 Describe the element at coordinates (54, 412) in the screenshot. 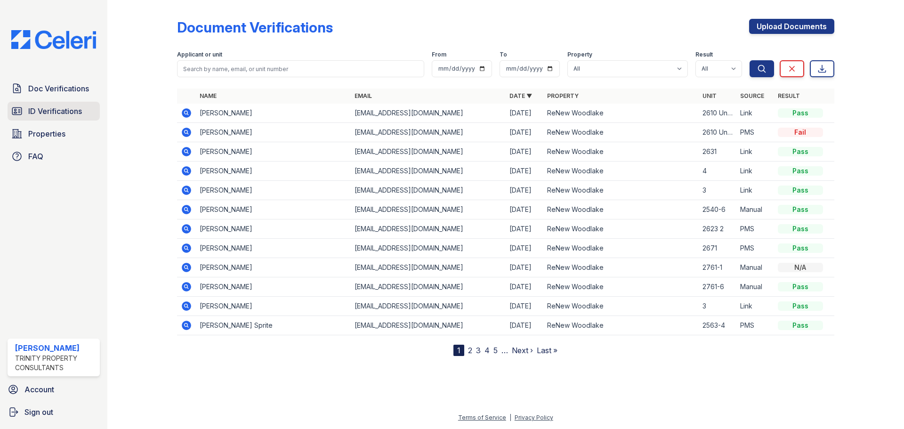

I see `button: Sign out` at that location.